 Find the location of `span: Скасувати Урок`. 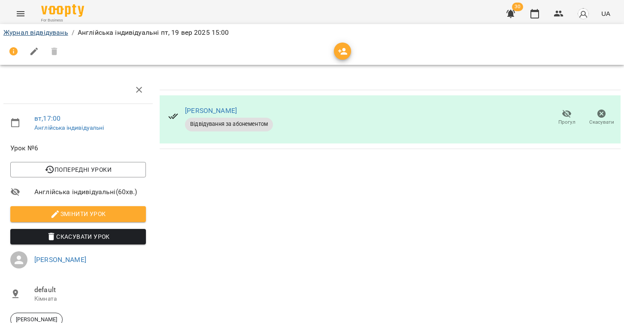

span: Скасувати Урок is located at coordinates (78, 237).